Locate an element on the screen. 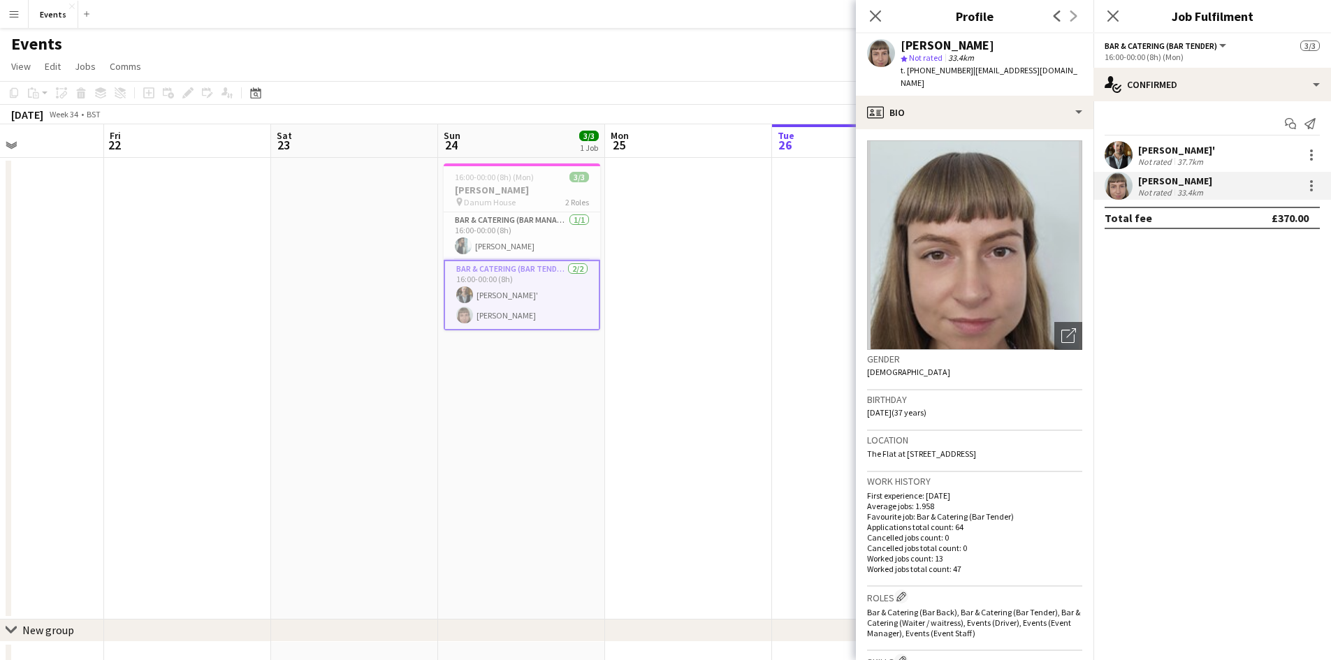 The image size is (1331, 660). a: Edit is located at coordinates (52, 66).